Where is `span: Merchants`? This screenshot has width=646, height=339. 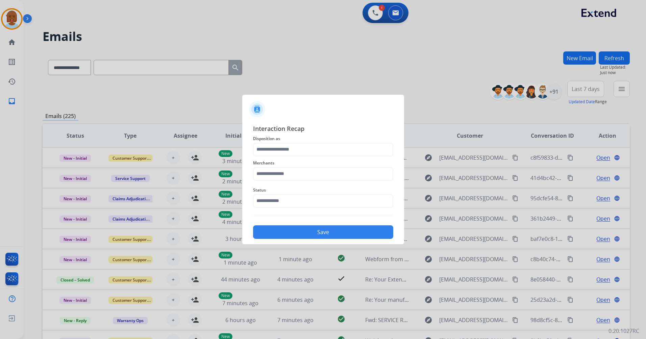 span: Merchants is located at coordinates (323, 163).